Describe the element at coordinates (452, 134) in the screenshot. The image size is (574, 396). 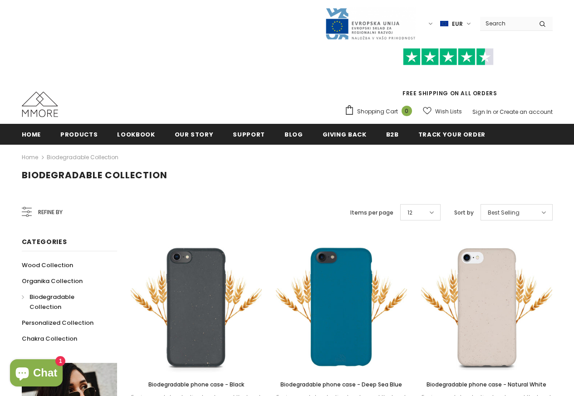
I see `a: Track your order` at that location.